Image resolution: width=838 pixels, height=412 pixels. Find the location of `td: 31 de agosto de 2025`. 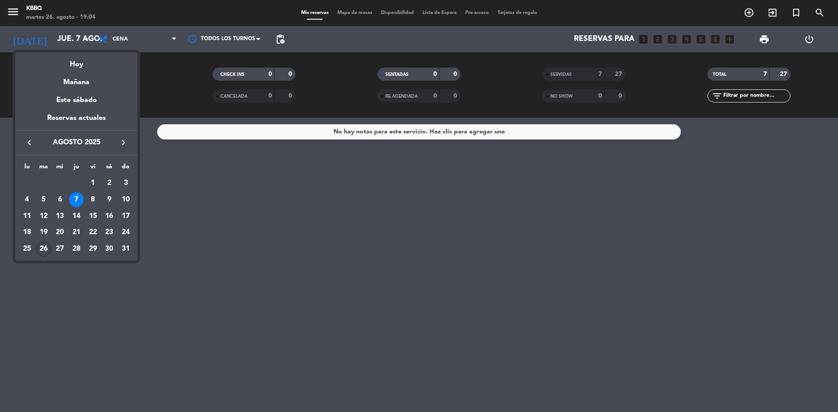

td: 31 de agosto de 2025 is located at coordinates (126, 249).